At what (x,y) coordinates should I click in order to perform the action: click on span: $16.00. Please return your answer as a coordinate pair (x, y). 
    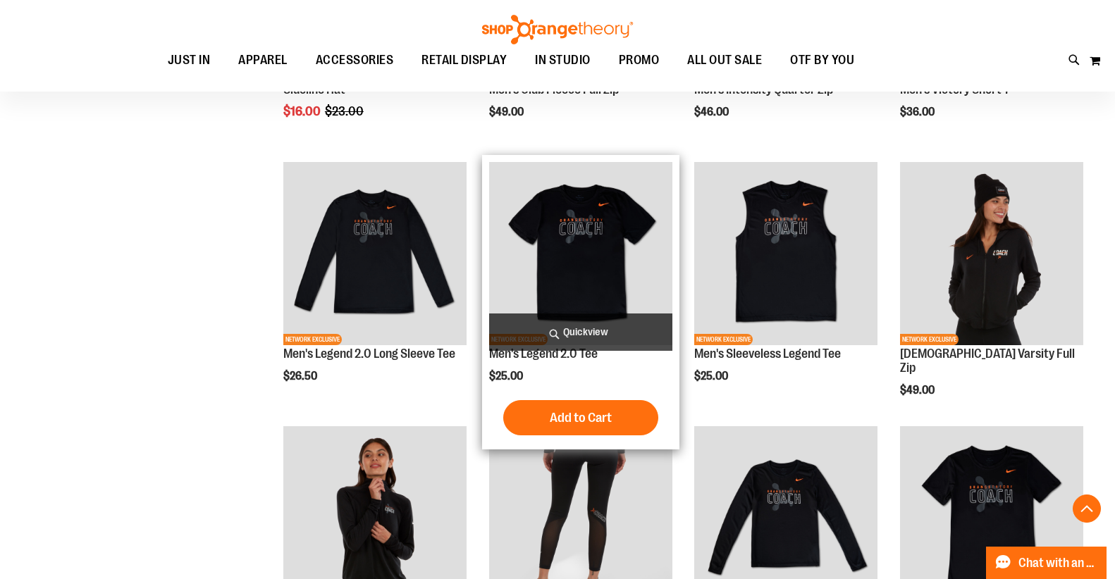
    Looking at the image, I should click on (303, 111).